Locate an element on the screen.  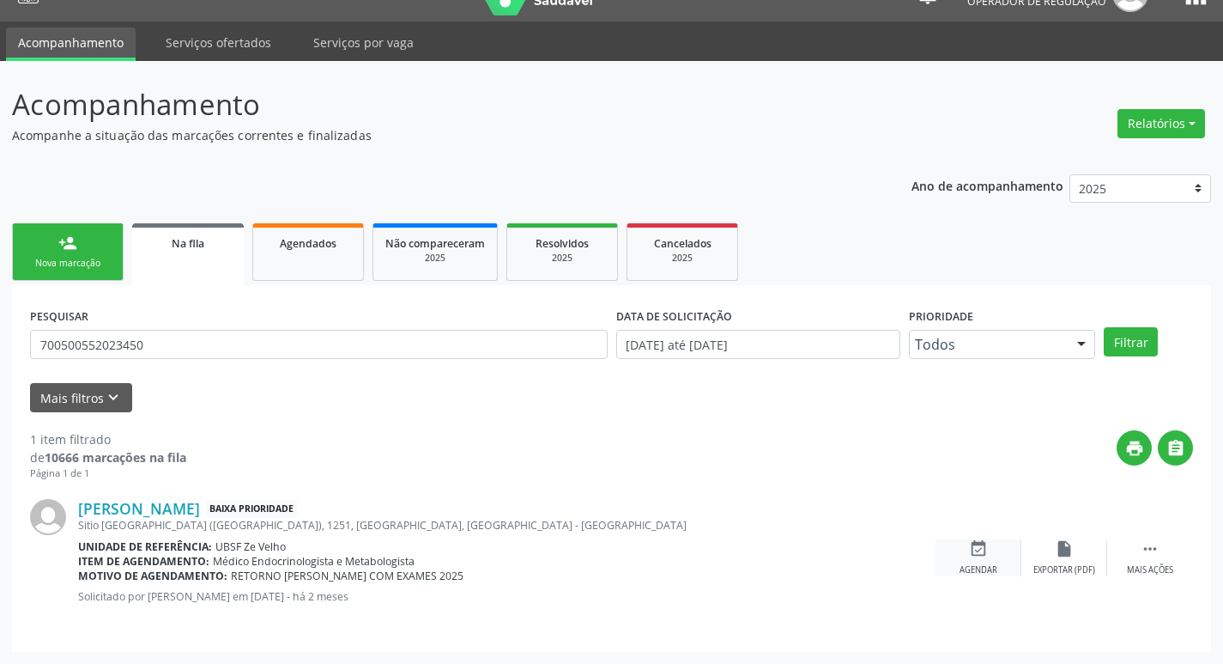
i: print is located at coordinates (1135, 448).